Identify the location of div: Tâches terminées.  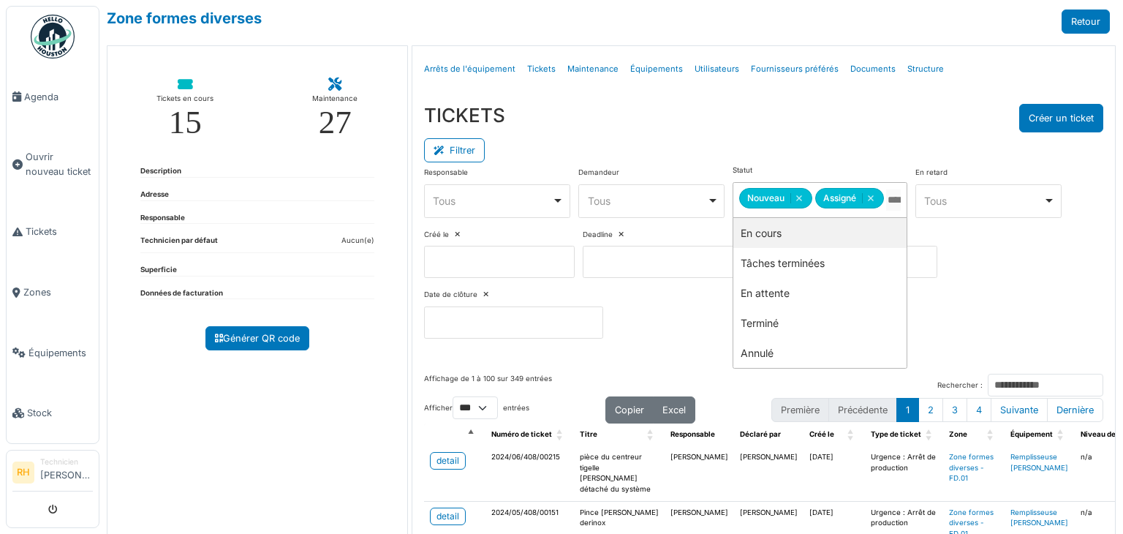
(820, 262).